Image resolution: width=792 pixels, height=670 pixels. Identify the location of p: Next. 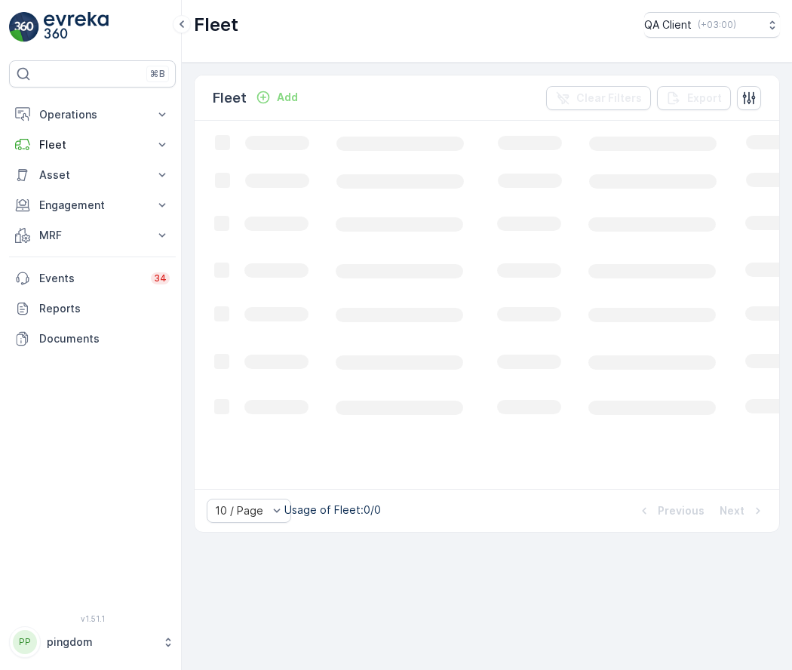
(731, 510).